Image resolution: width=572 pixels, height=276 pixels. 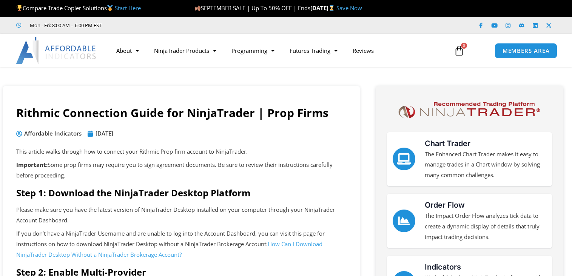 What do you see at coordinates (349, 8) in the screenshot?
I see `a: Save Now` at bounding box center [349, 8].